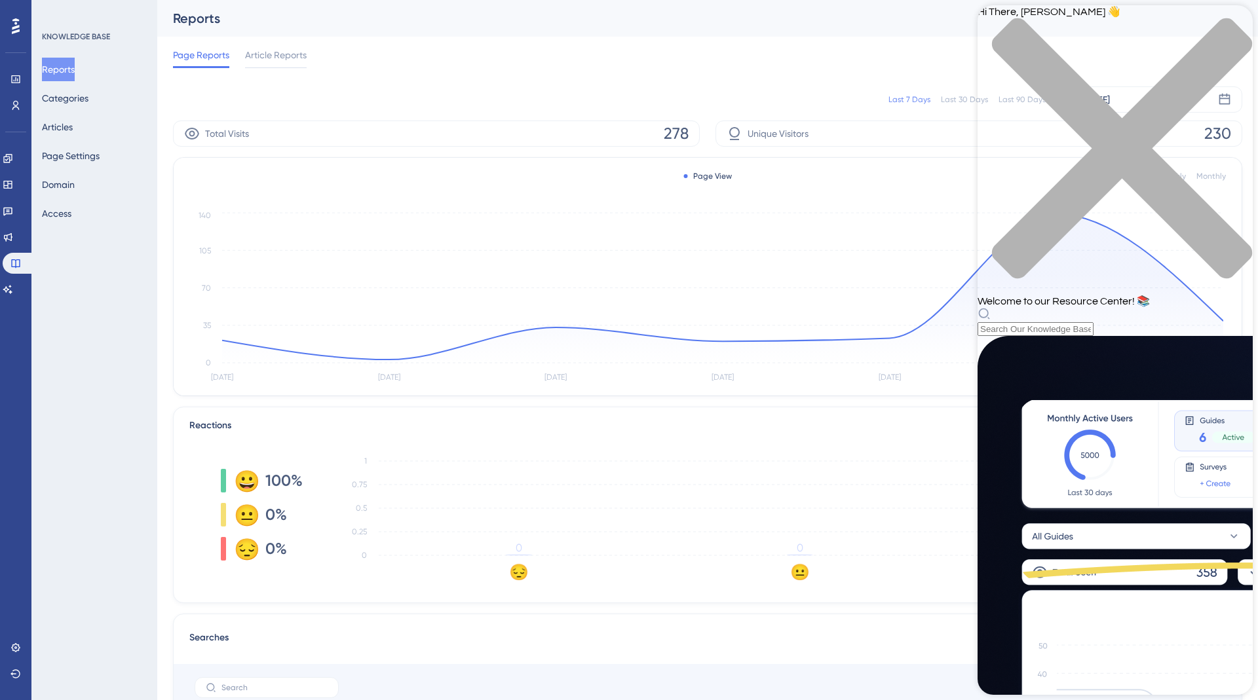 The width and height of the screenshot is (1258, 700). Describe the element at coordinates (284, 481) in the screenshot. I see `span: 100%` at that location.